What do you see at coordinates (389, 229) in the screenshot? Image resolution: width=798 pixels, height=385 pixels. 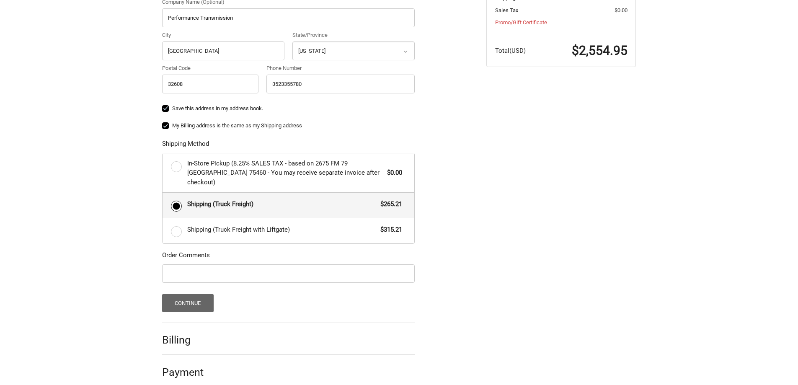 I see `span: $315.21` at bounding box center [389, 229].